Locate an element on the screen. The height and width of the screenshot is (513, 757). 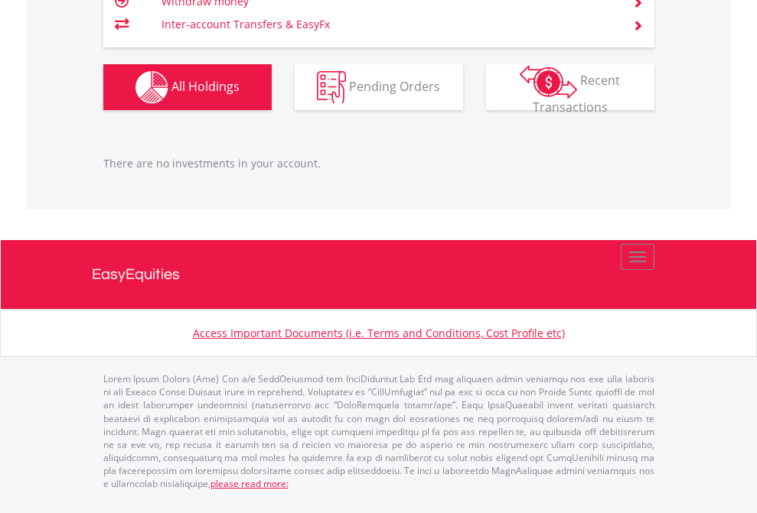
a: Access Important Documents (i.e. Terms and Conditions, Cost Profile etc) is located at coordinates (379, 333).